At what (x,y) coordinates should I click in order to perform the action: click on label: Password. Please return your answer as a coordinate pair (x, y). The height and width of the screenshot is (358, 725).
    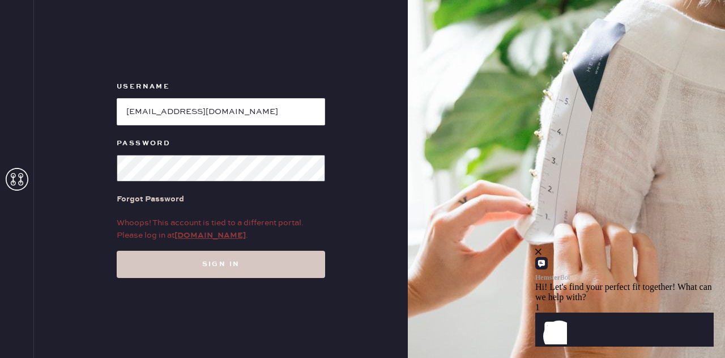
    Looking at the image, I should click on (221, 143).